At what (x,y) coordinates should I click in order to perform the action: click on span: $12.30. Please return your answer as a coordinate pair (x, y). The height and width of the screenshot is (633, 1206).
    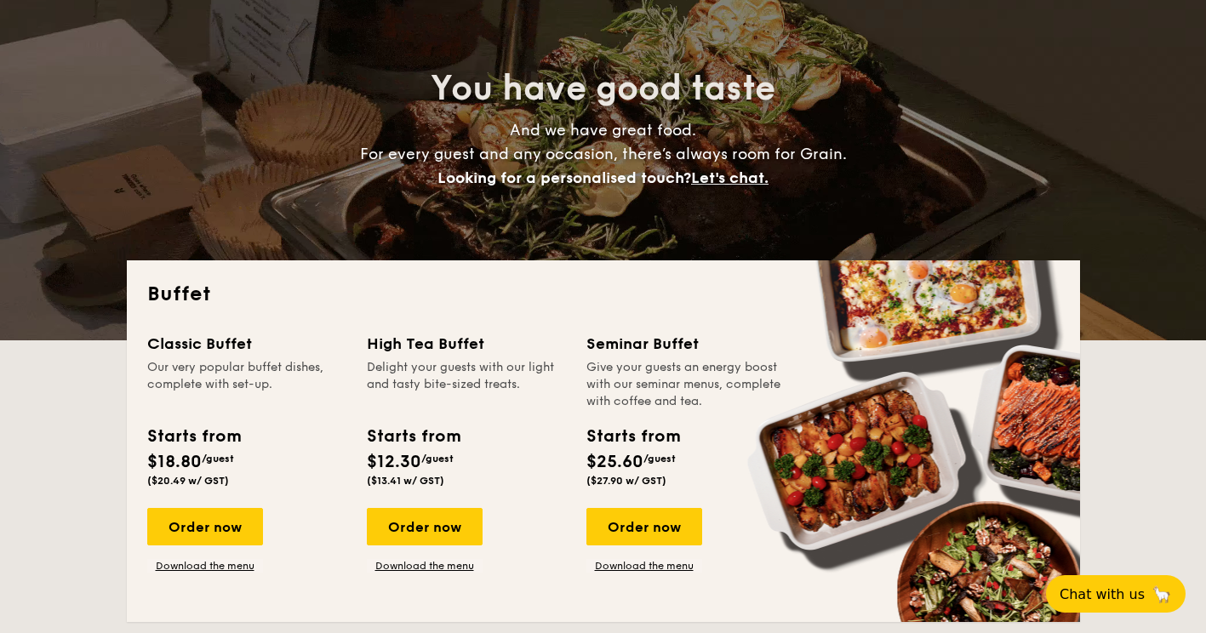
    Looking at the image, I should click on (394, 462).